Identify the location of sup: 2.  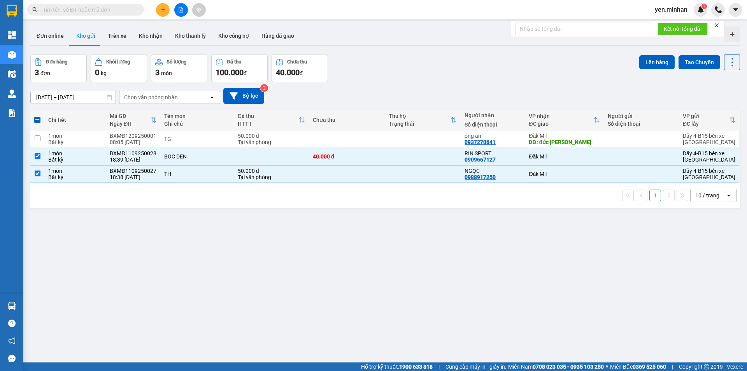
(264, 88).